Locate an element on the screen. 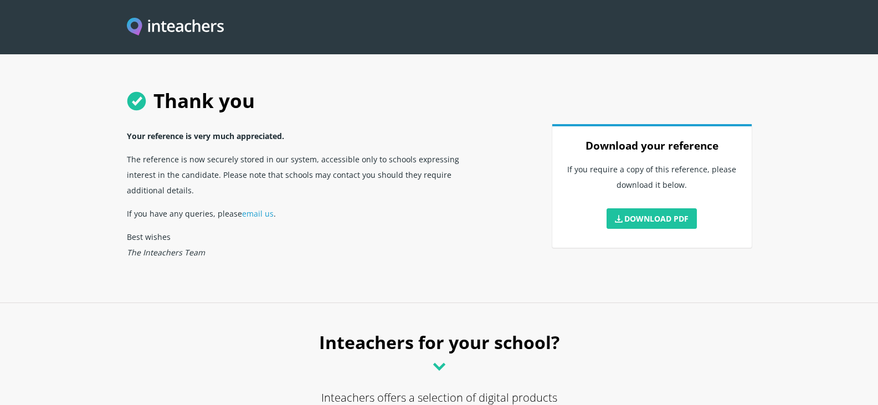  h3: Download your reference is located at coordinates (652, 146).